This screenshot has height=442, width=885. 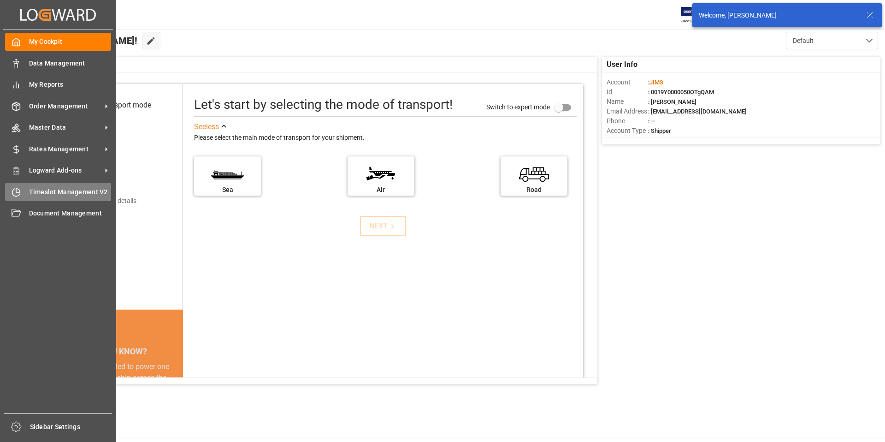 I want to click on span: Rates Management, so click(x=65, y=149).